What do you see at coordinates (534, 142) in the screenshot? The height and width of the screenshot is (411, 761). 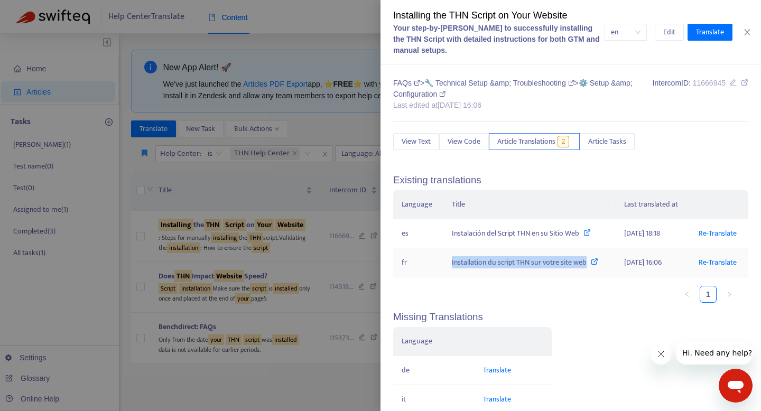 I see `button: Article Translations2` at bounding box center [534, 142].